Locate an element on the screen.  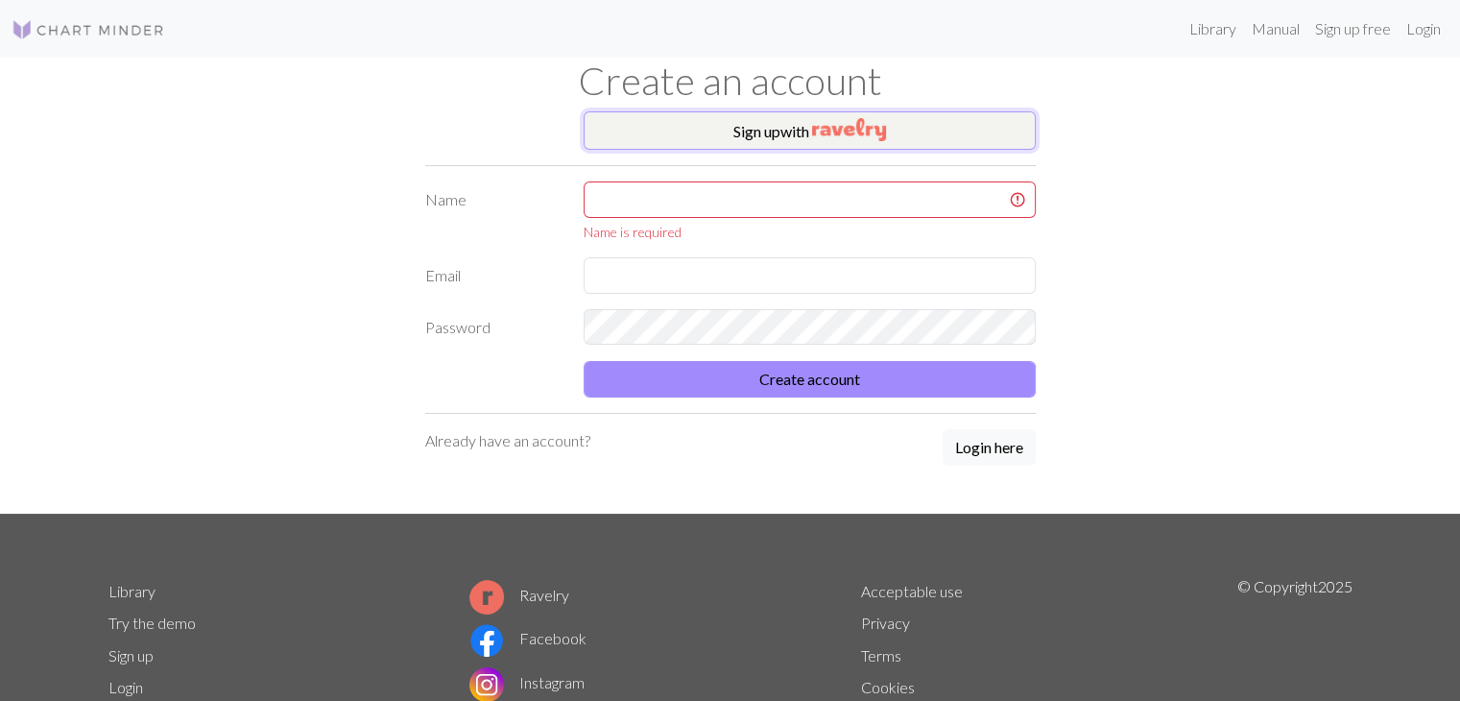
img: Facebook logo is located at coordinates (487, 640).